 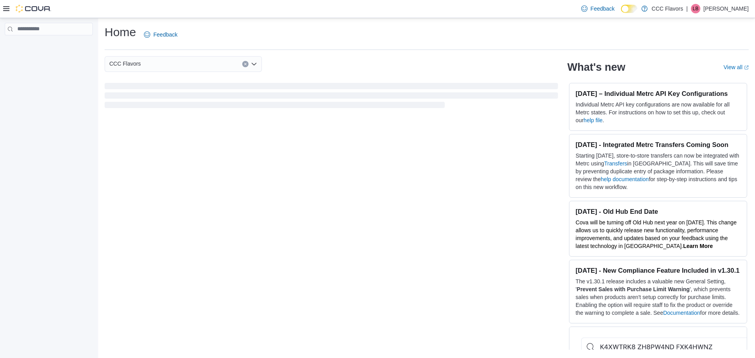 What do you see at coordinates (625, 179) in the screenshot?
I see `a: help documentation` at bounding box center [625, 179].